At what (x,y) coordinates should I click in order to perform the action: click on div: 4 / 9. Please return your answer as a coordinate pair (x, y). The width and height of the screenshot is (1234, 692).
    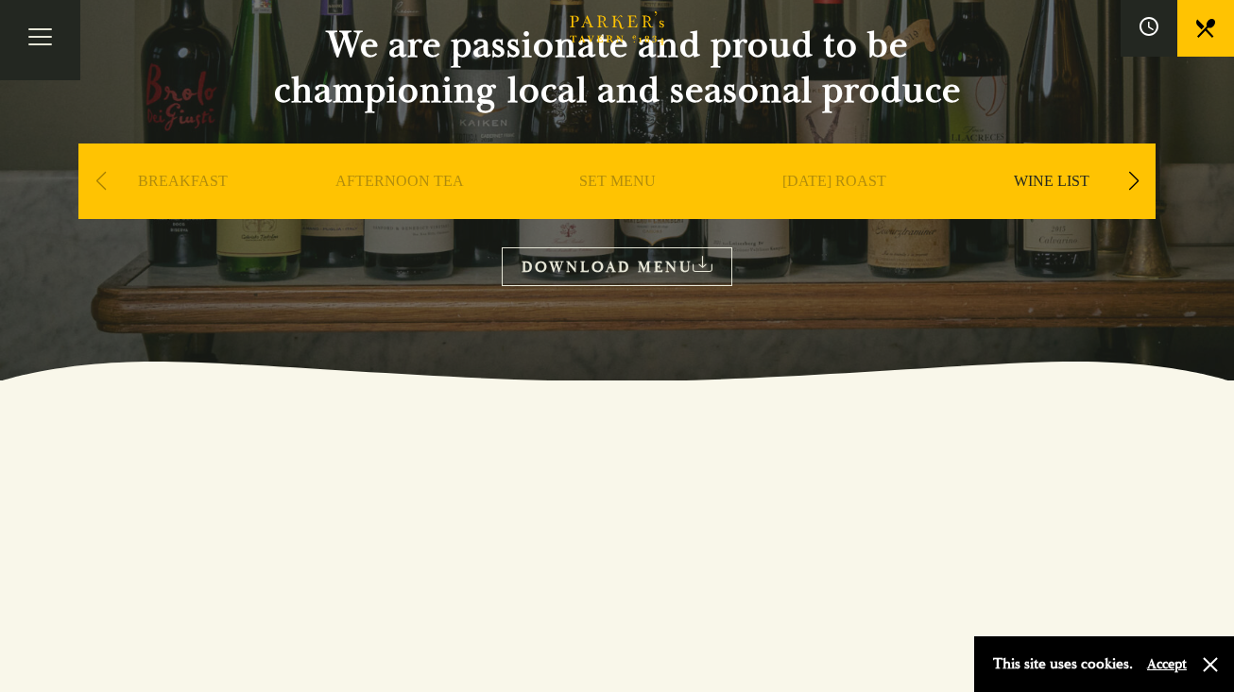
    Looking at the image, I should click on (834, 210).